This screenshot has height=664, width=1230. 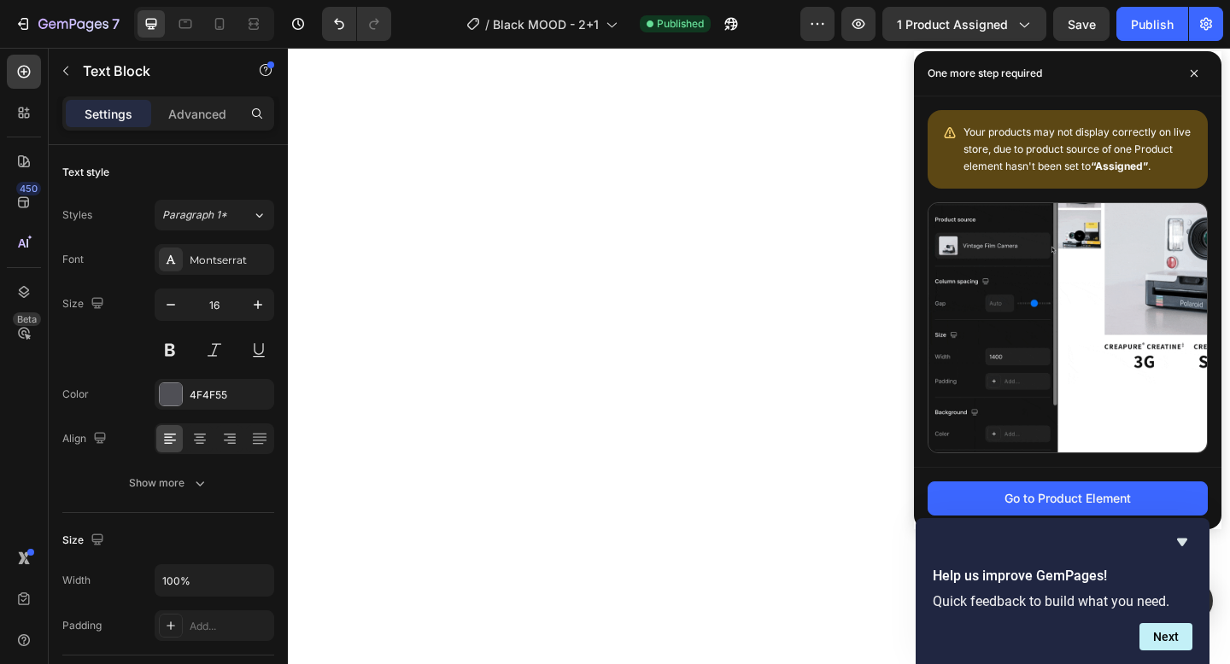 I want to click on button: Show more, so click(x=168, y=483).